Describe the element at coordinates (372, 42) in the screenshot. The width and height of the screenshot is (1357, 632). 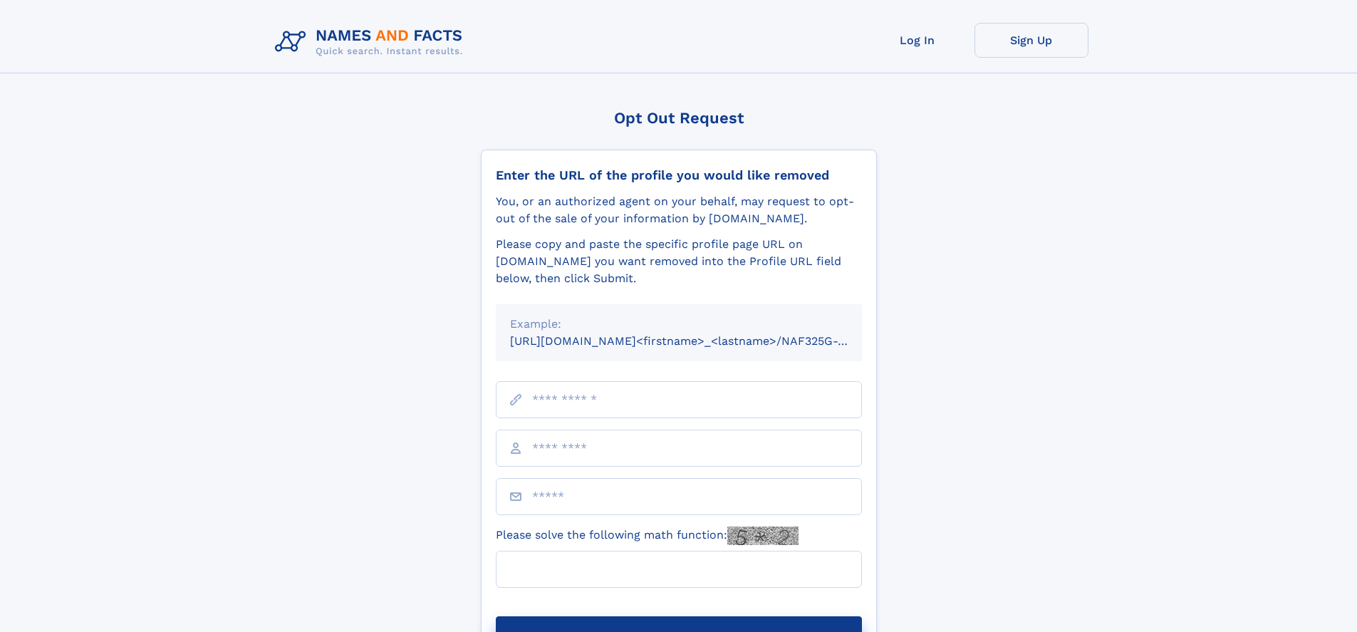
I see `img: Logo Names and Facts` at that location.